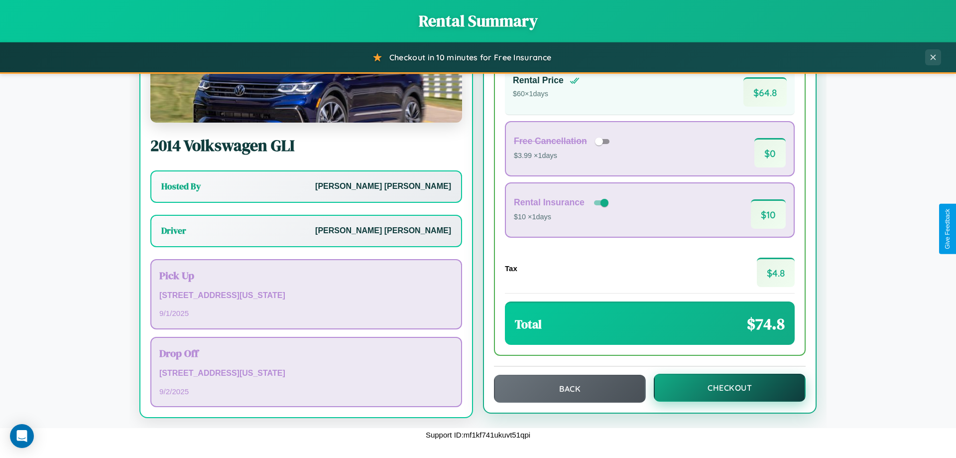 Image resolution: width=956 pixels, height=458 pixels. I want to click on h3: Driver, so click(174, 231).